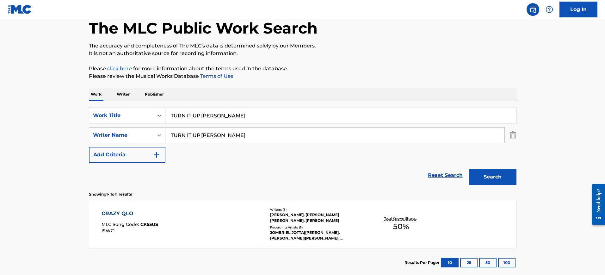  What do you see at coordinates (468, 262) in the screenshot?
I see `button: 25` at bounding box center [468, 262].